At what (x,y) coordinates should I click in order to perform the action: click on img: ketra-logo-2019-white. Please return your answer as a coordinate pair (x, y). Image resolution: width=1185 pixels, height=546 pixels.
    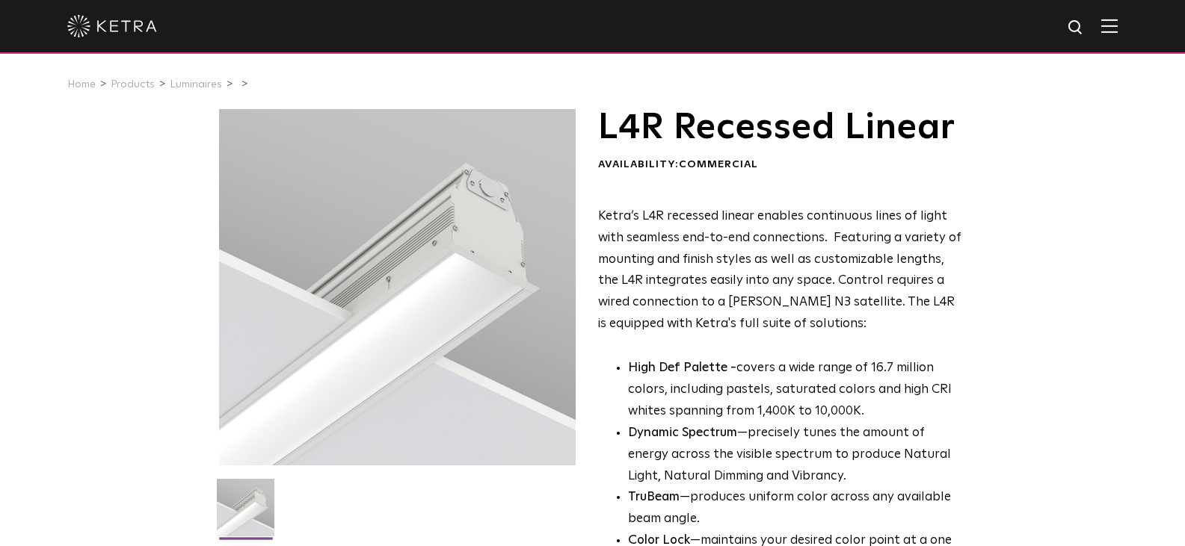
    Looking at the image, I should click on (112, 26).